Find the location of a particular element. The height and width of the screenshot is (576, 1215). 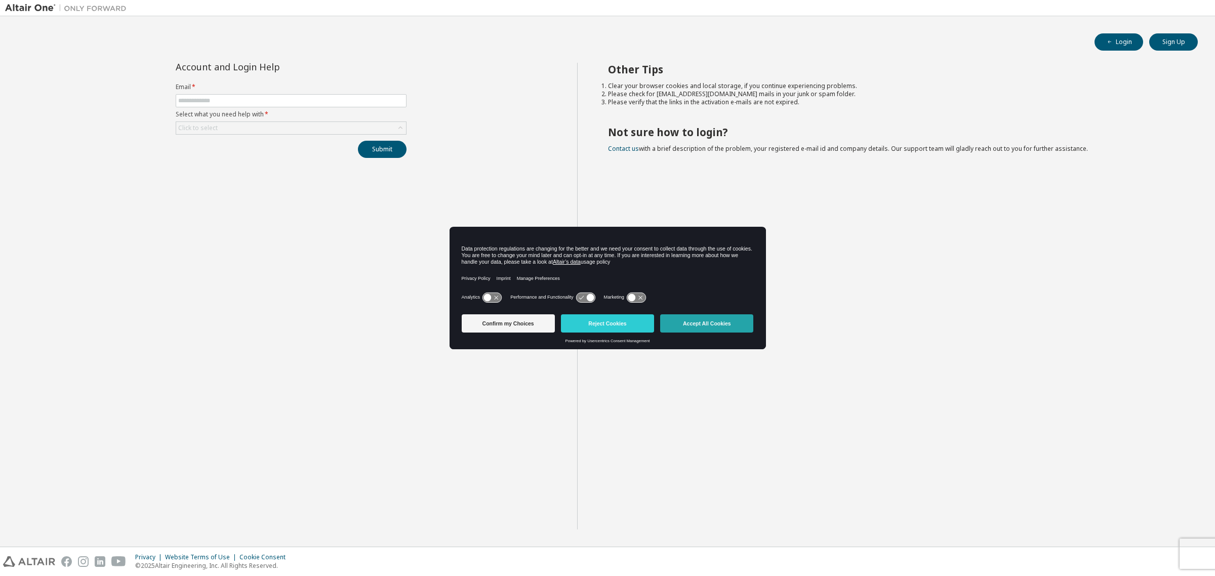

img: youtube.svg is located at coordinates (118, 561).